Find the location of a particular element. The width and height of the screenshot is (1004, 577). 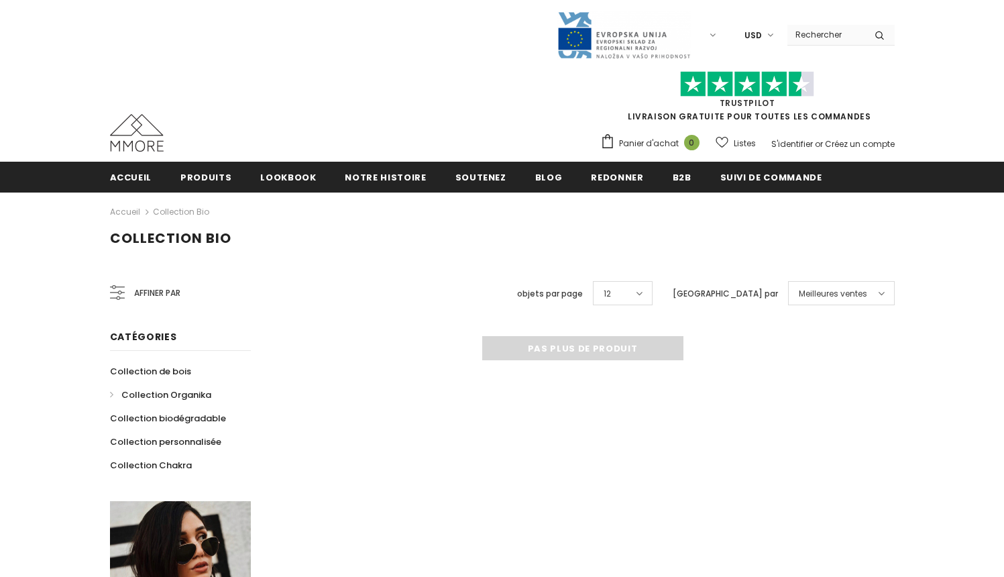

a: Listes is located at coordinates (736, 143).